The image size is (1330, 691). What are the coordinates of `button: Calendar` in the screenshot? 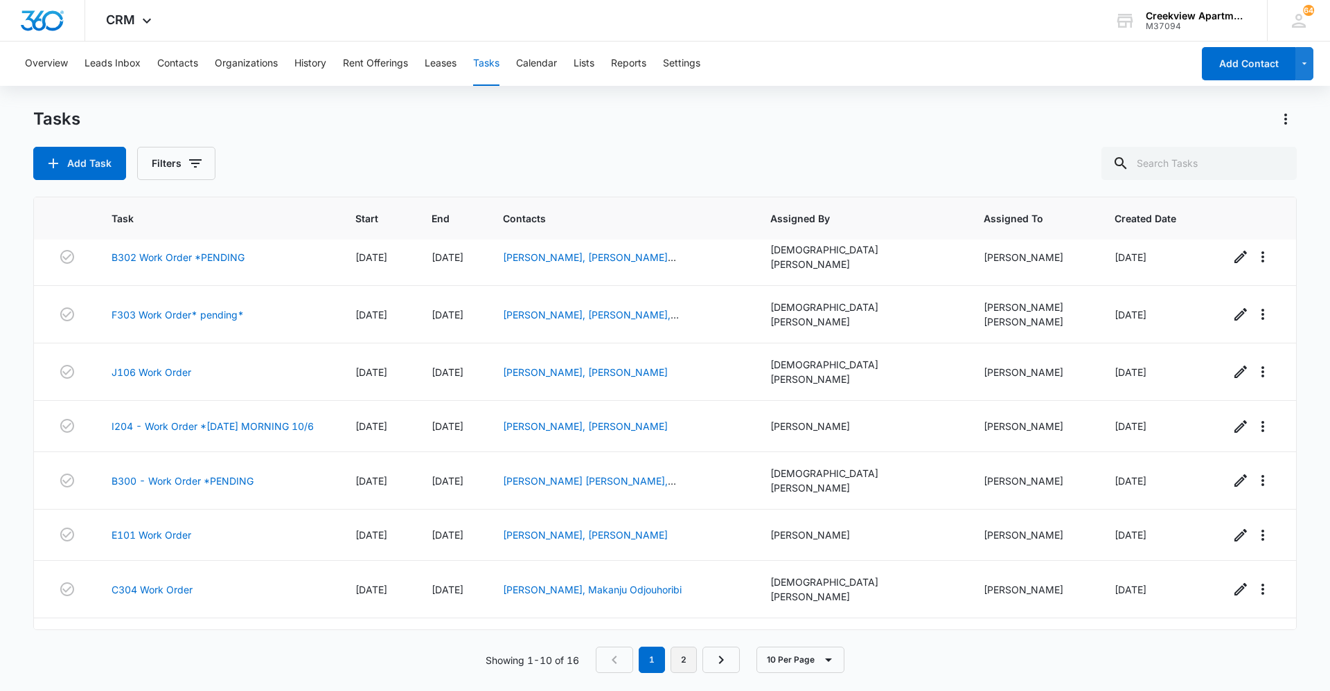 It's located at (536, 64).